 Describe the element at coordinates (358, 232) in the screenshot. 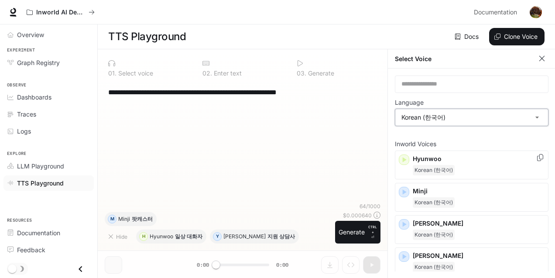

I see `button: GenerateCTRL +⏎` at that location.